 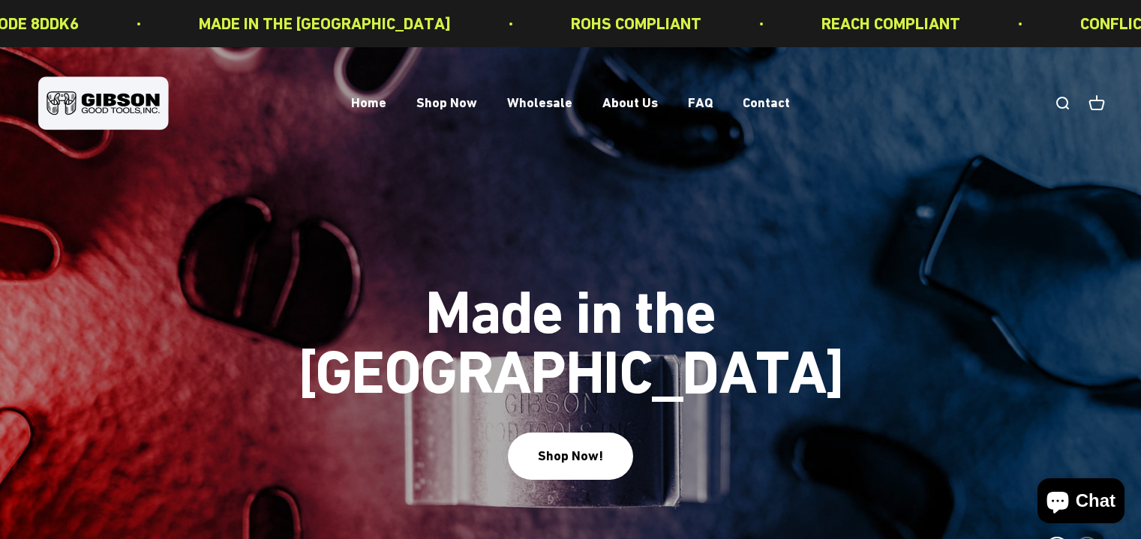 I want to click on a: Wholesale, so click(x=539, y=103).